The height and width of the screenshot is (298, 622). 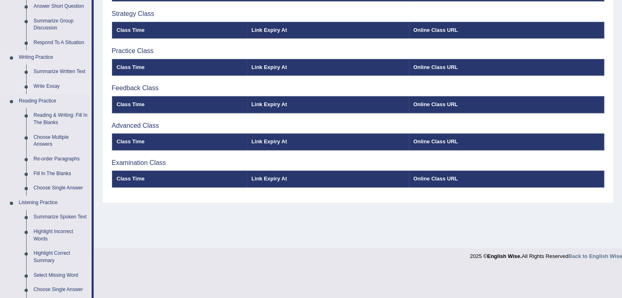 I want to click on a: Listening Practice, so click(x=53, y=203).